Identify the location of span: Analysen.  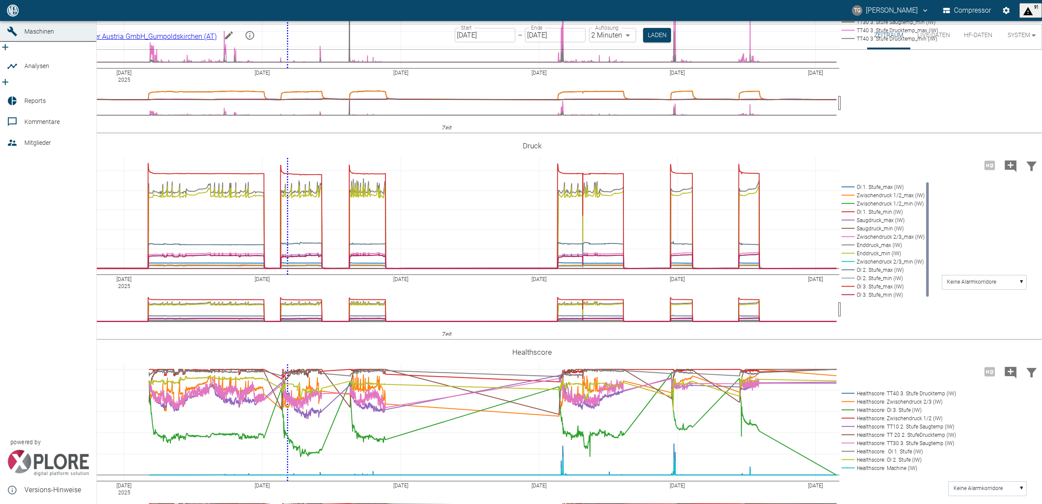
(37, 66).